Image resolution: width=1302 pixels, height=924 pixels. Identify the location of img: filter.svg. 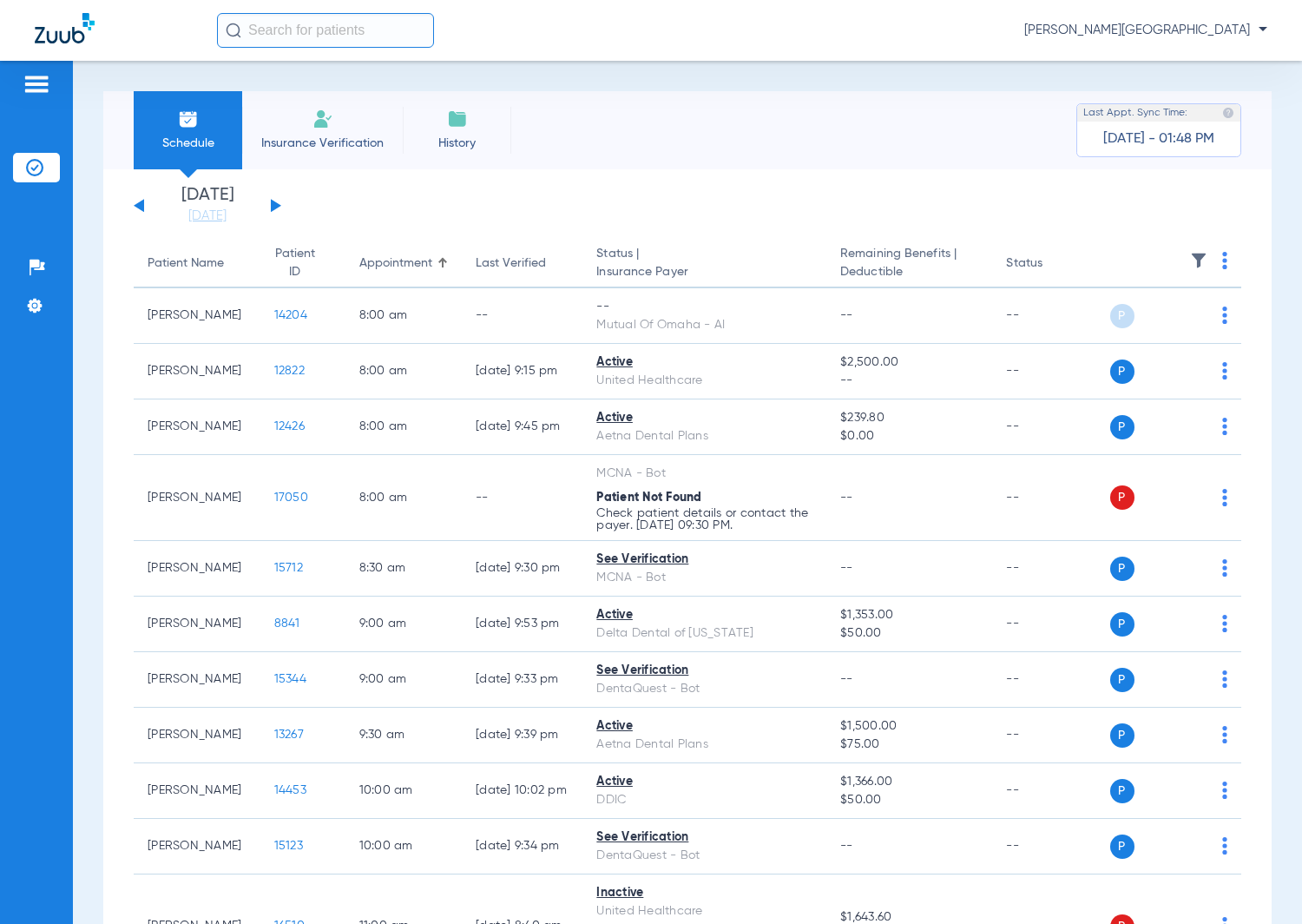
(1199, 261).